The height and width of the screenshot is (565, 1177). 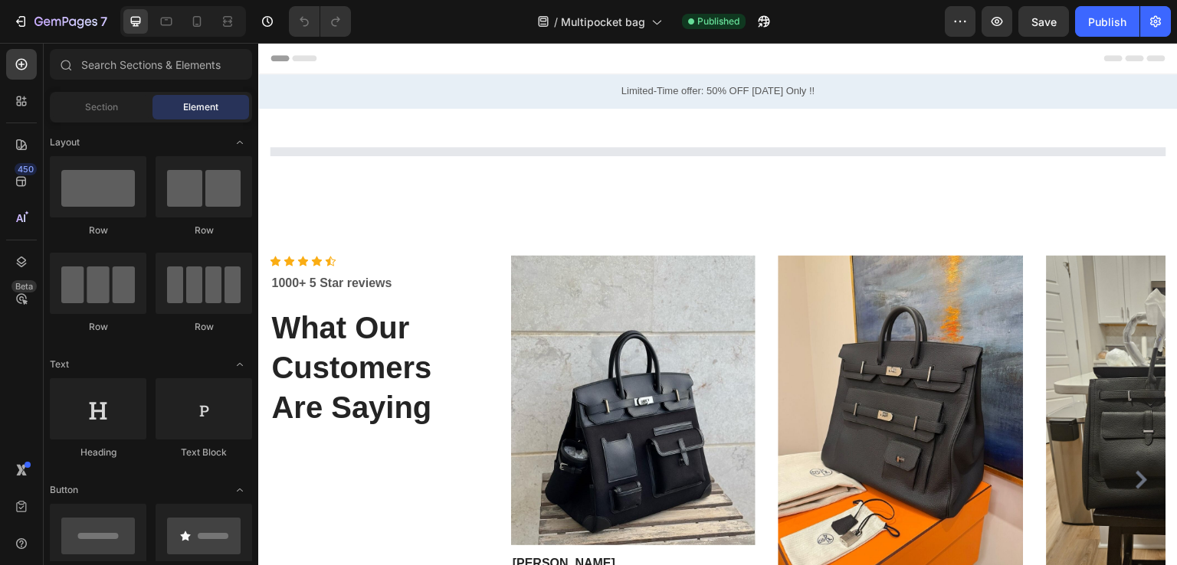 What do you see at coordinates (496, 13) in the screenshot?
I see `span: 🎉 Shop 2+ items and save 10%! 🛒` at bounding box center [496, 13].